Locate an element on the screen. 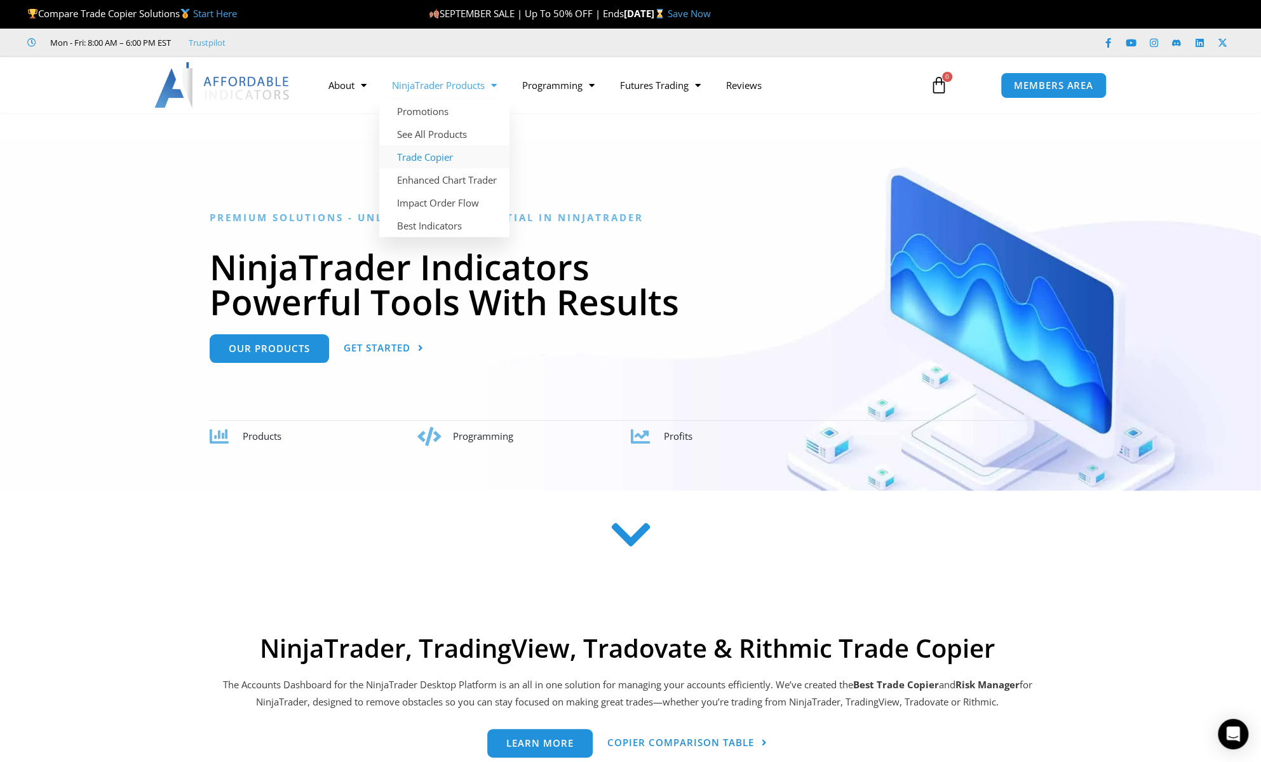  a: Enhanced Chart Trader is located at coordinates (444, 180).